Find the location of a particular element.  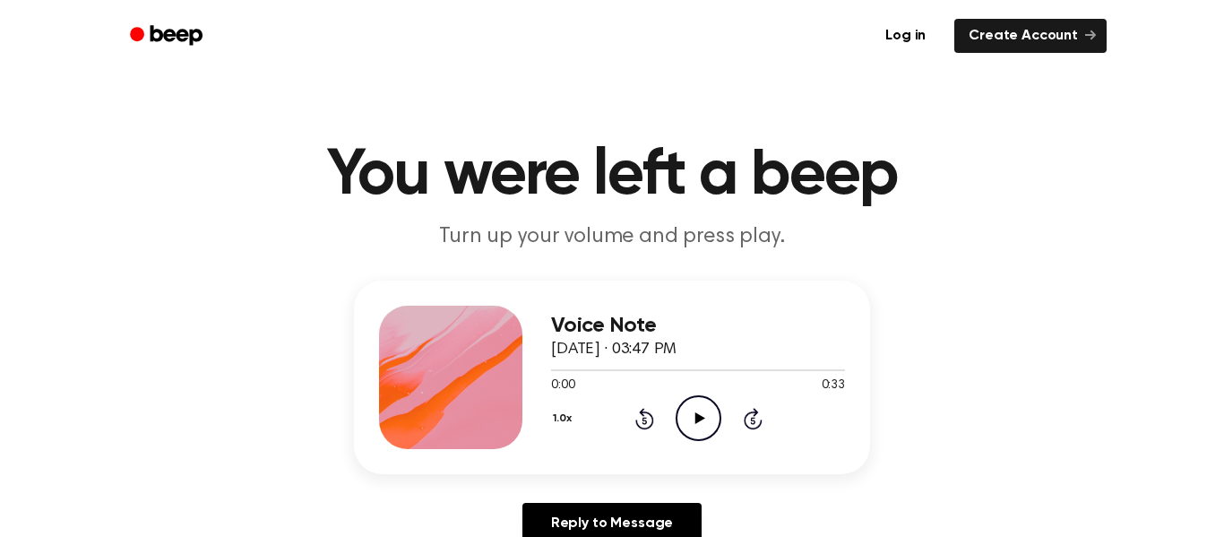

span: 0:00 is located at coordinates (563, 385).